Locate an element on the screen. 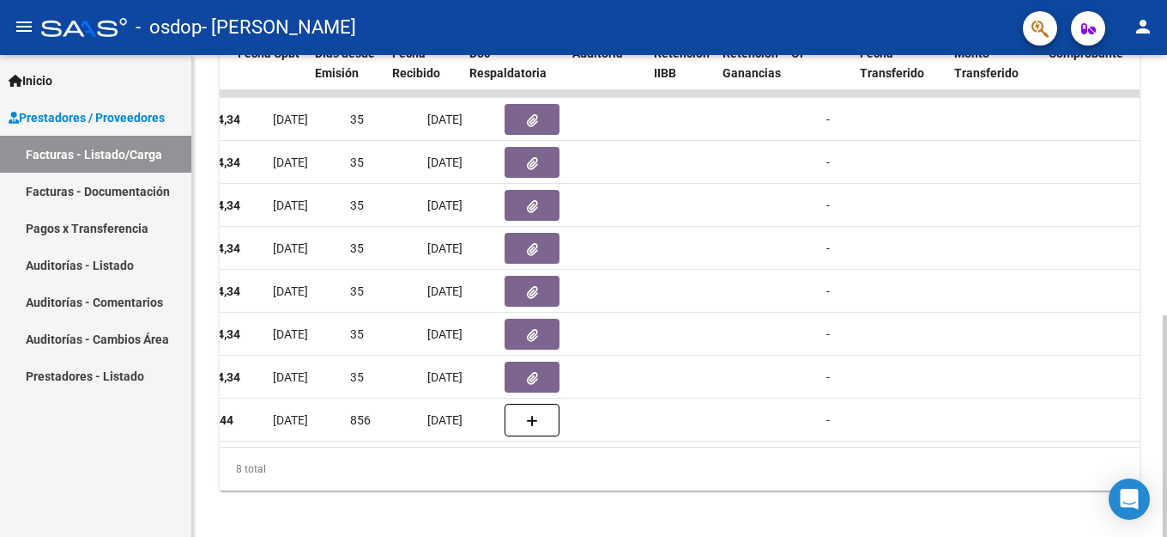 The image size is (1167, 537). datatable-header-cell: Fecha Transferido is located at coordinates (900, 73).